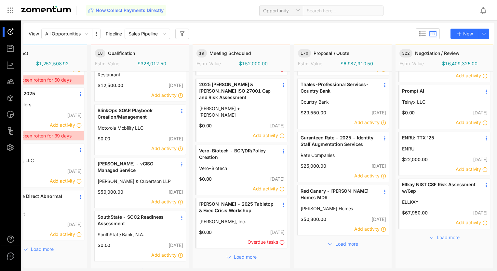 This screenshot has height=271, width=497. What do you see at coordinates (230, 53) in the screenshot?
I see `span: Meeting Scheduled` at bounding box center [230, 53].